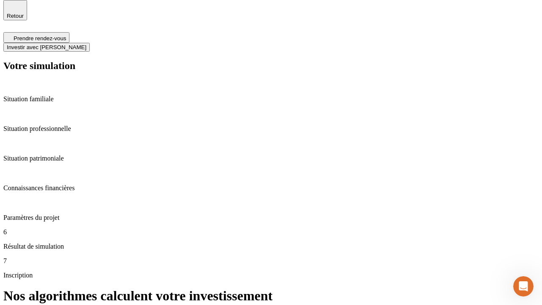  What do you see at coordinates (271, 158) in the screenshot?
I see `p: Situation patrimoniale` at bounding box center [271, 158].